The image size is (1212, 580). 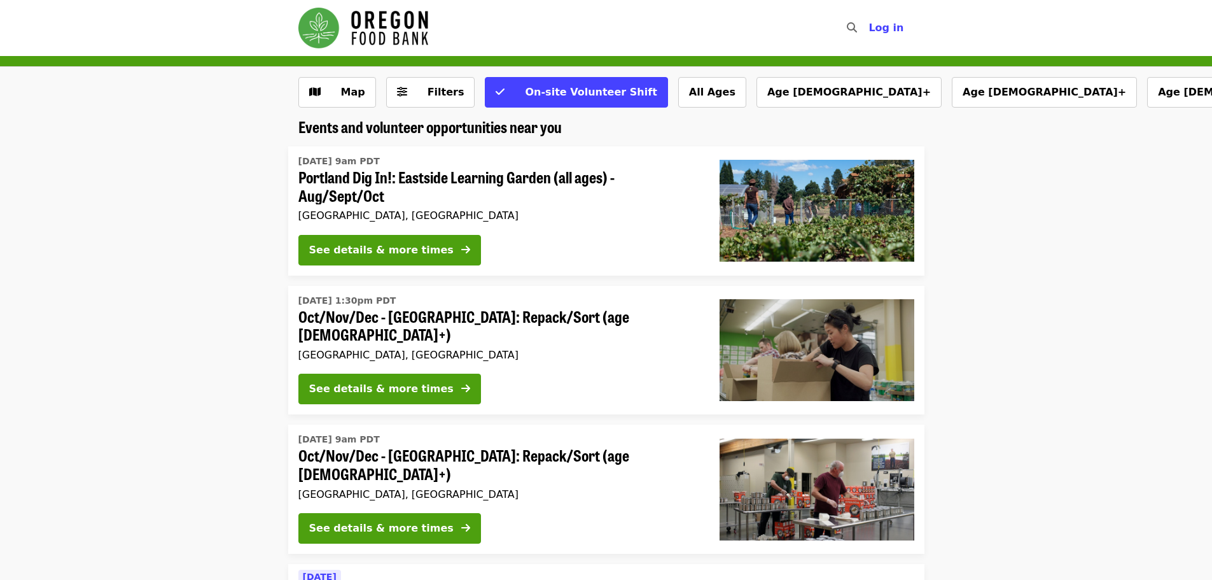 I want to click on span: Filters, so click(x=446, y=92).